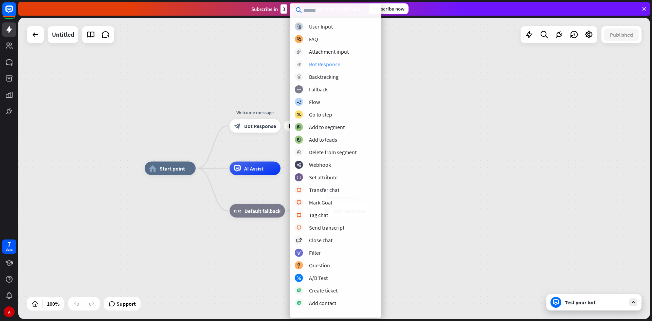 The width and height of the screenshot is (652, 321). I want to click on div: Flow, so click(314, 102).